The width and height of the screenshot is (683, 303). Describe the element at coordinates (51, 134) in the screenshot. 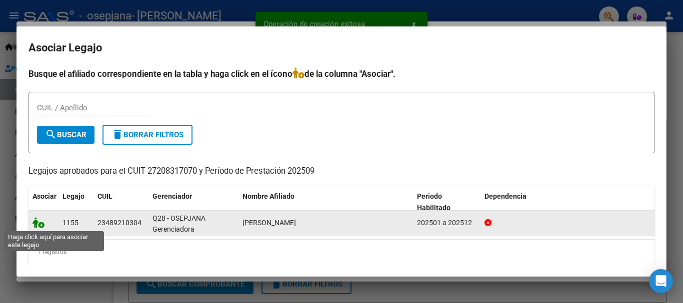

I see `mat-icon: search` at that location.